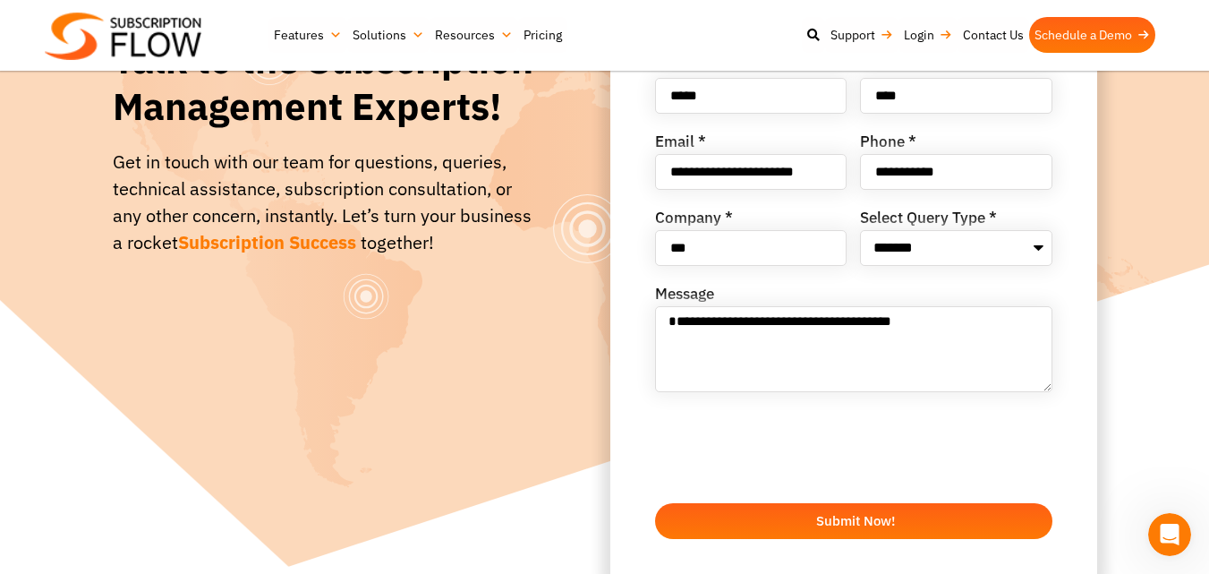 The width and height of the screenshot is (1209, 574). I want to click on a: Login, so click(928, 35).